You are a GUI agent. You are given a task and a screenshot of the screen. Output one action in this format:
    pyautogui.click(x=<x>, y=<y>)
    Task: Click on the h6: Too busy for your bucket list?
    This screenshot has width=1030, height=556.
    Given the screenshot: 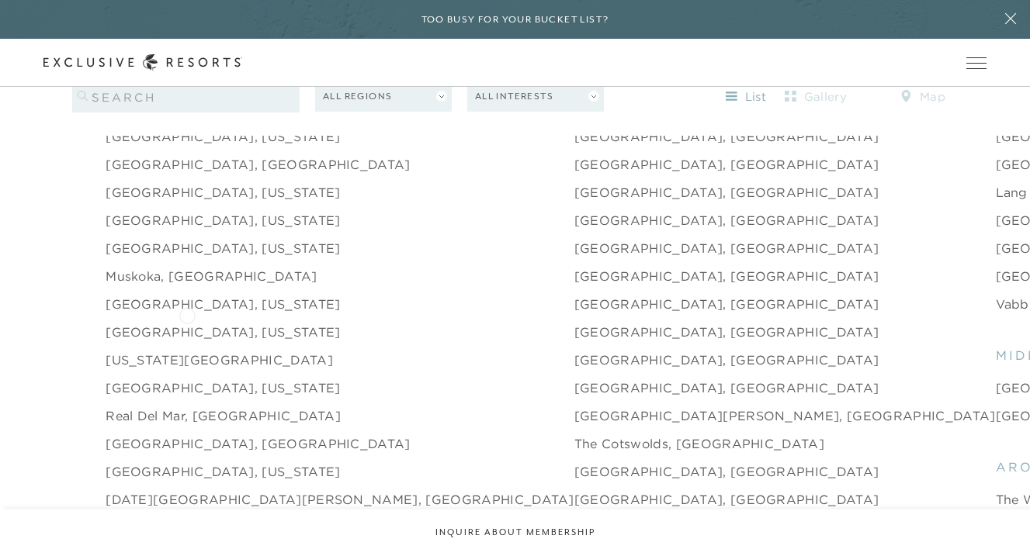 What is the action you would take?
    pyautogui.click(x=515, y=19)
    